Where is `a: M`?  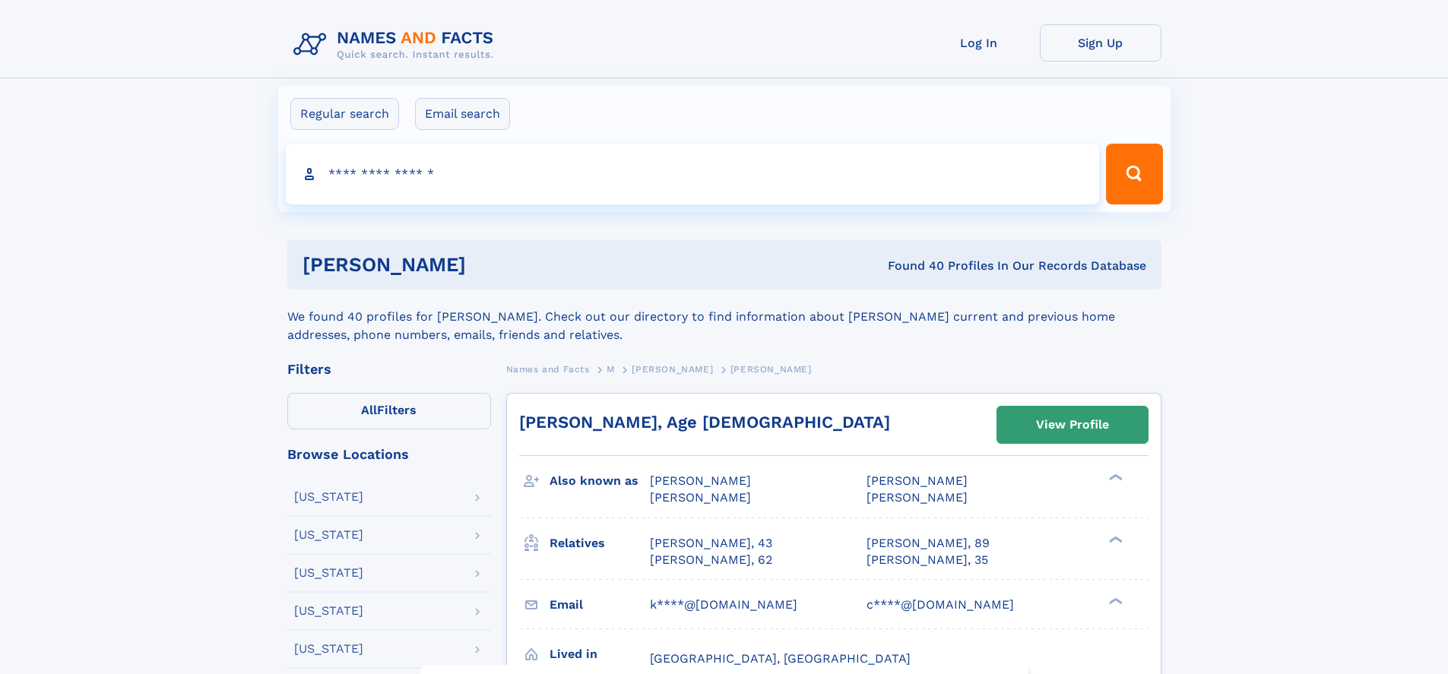
a: M is located at coordinates (610, 369).